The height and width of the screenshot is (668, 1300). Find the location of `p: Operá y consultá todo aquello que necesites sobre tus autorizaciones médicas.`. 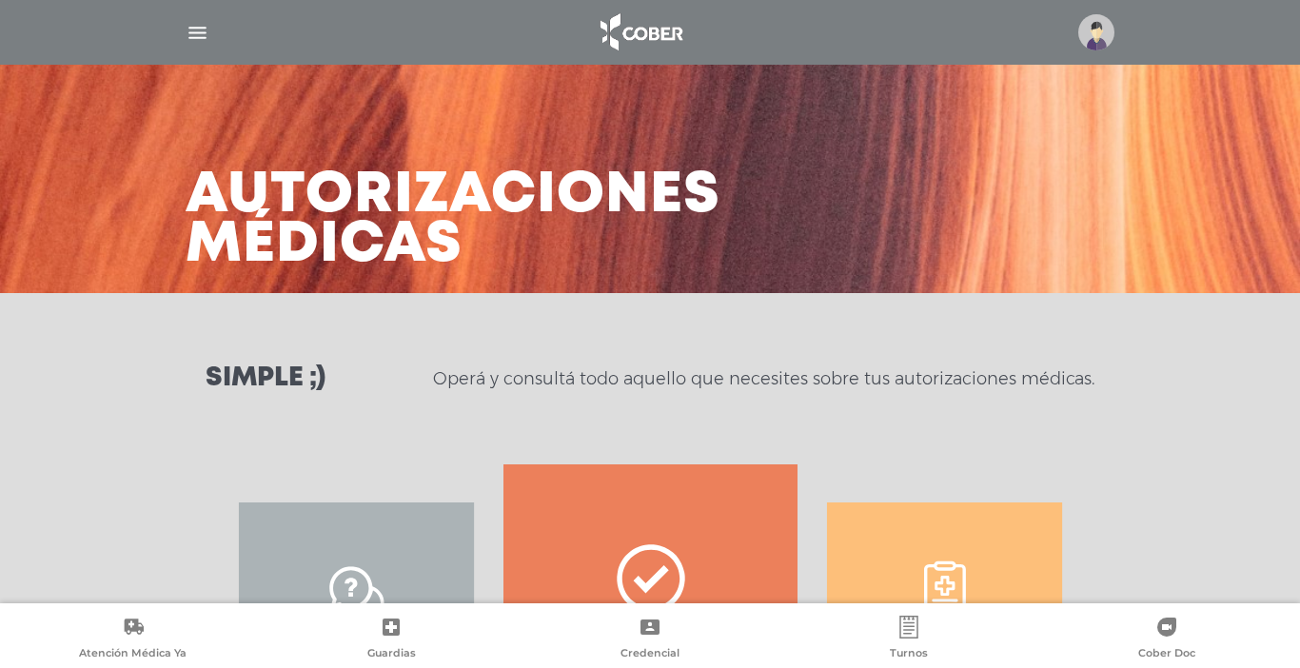

p: Operá y consultá todo aquello que necesites sobre tus autorizaciones médicas. is located at coordinates (763, 379).